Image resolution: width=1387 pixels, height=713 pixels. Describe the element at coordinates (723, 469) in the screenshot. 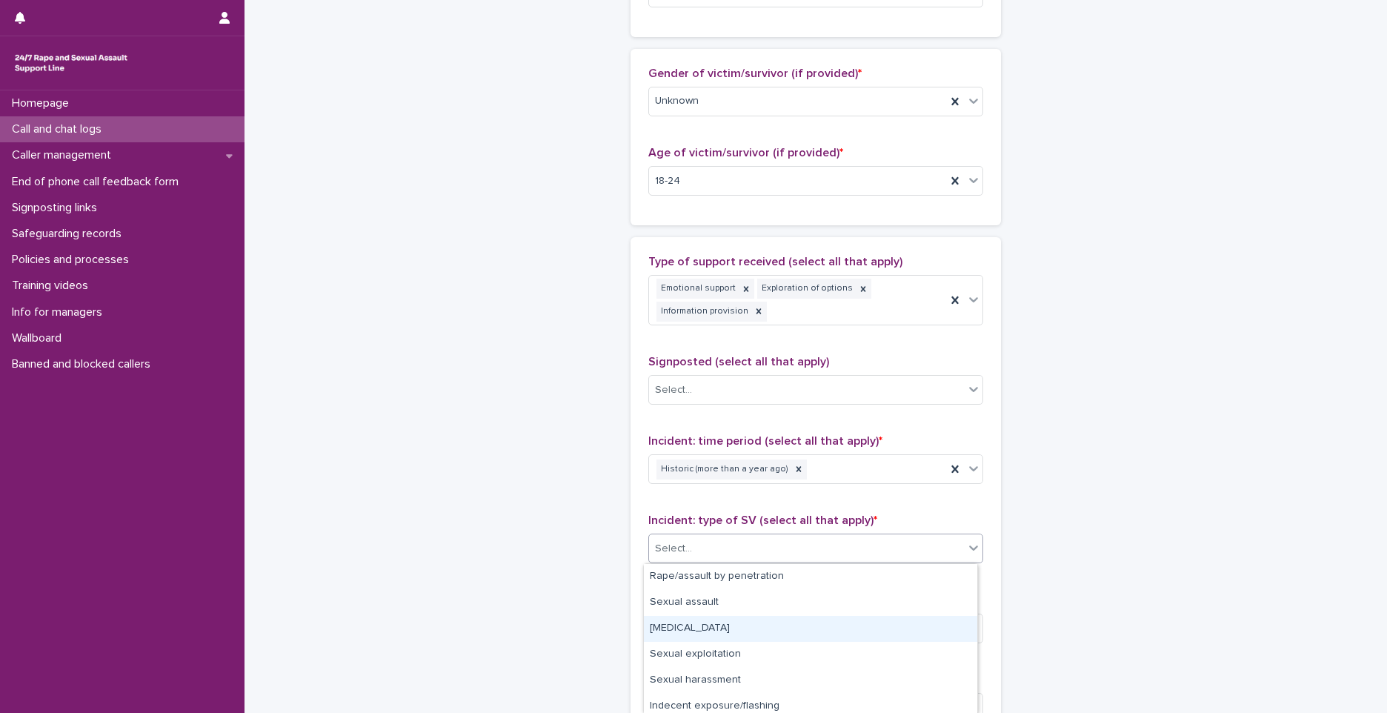

I see `div: Historic (more than a year ago)` at that location.